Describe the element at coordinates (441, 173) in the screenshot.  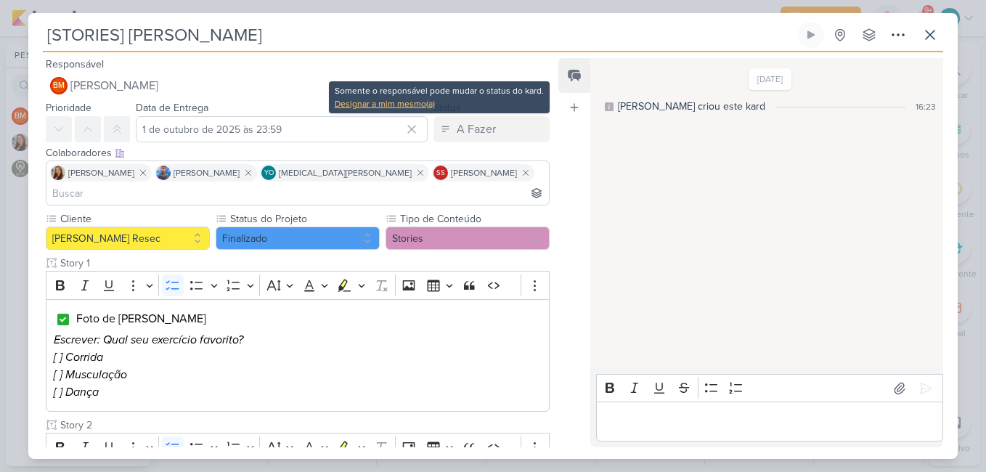
I see `div: Simone Regina Sa` at that location.